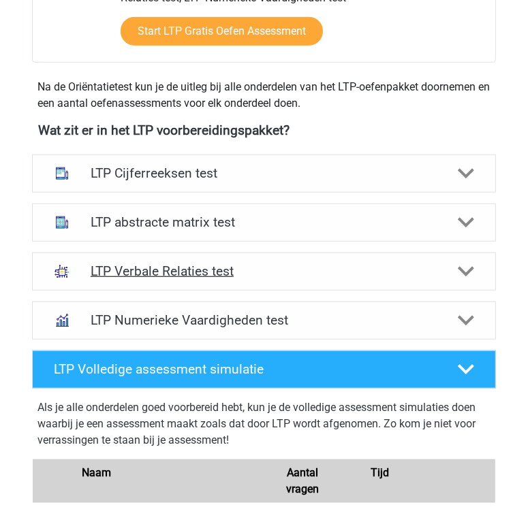 Image resolution: width=528 pixels, height=509 pixels. I want to click on a: Start LTP Gratis Oefen Assessment, so click(221, 31).